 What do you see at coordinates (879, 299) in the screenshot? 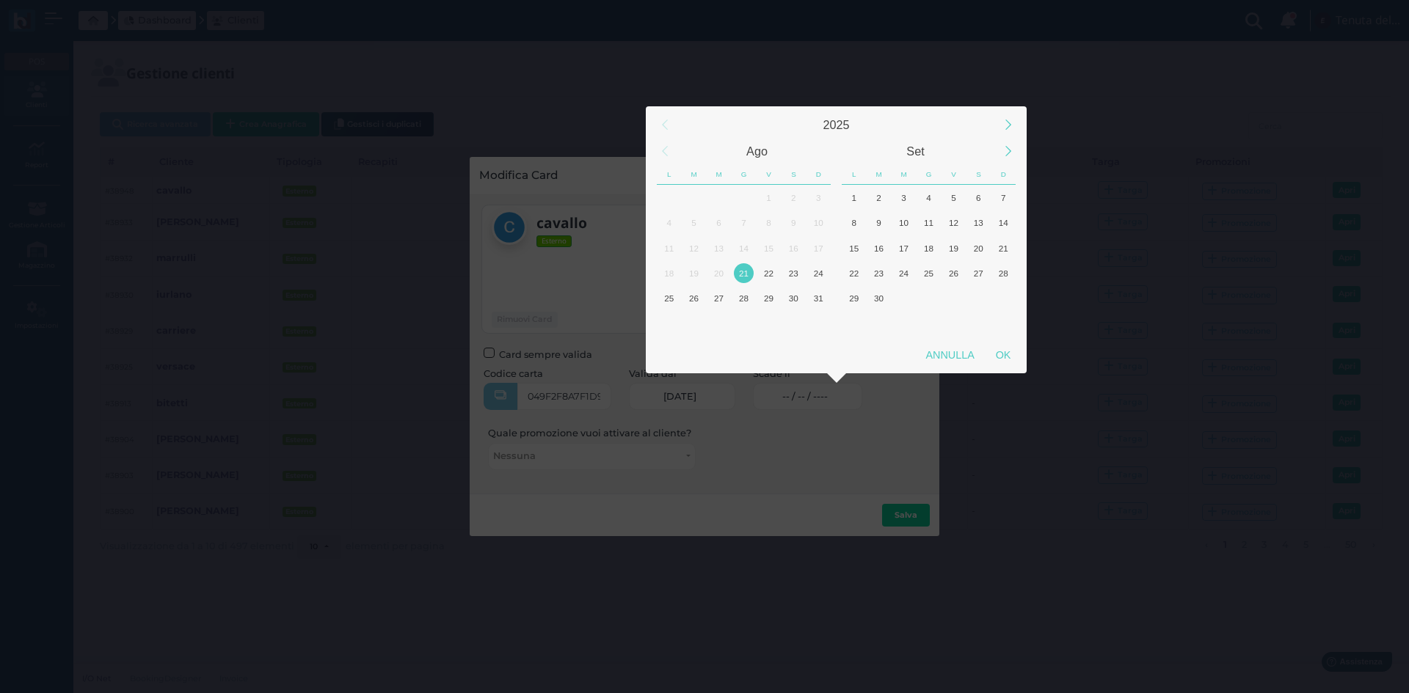
I see `div: Martedì, Settembre 30` at bounding box center [879, 299].